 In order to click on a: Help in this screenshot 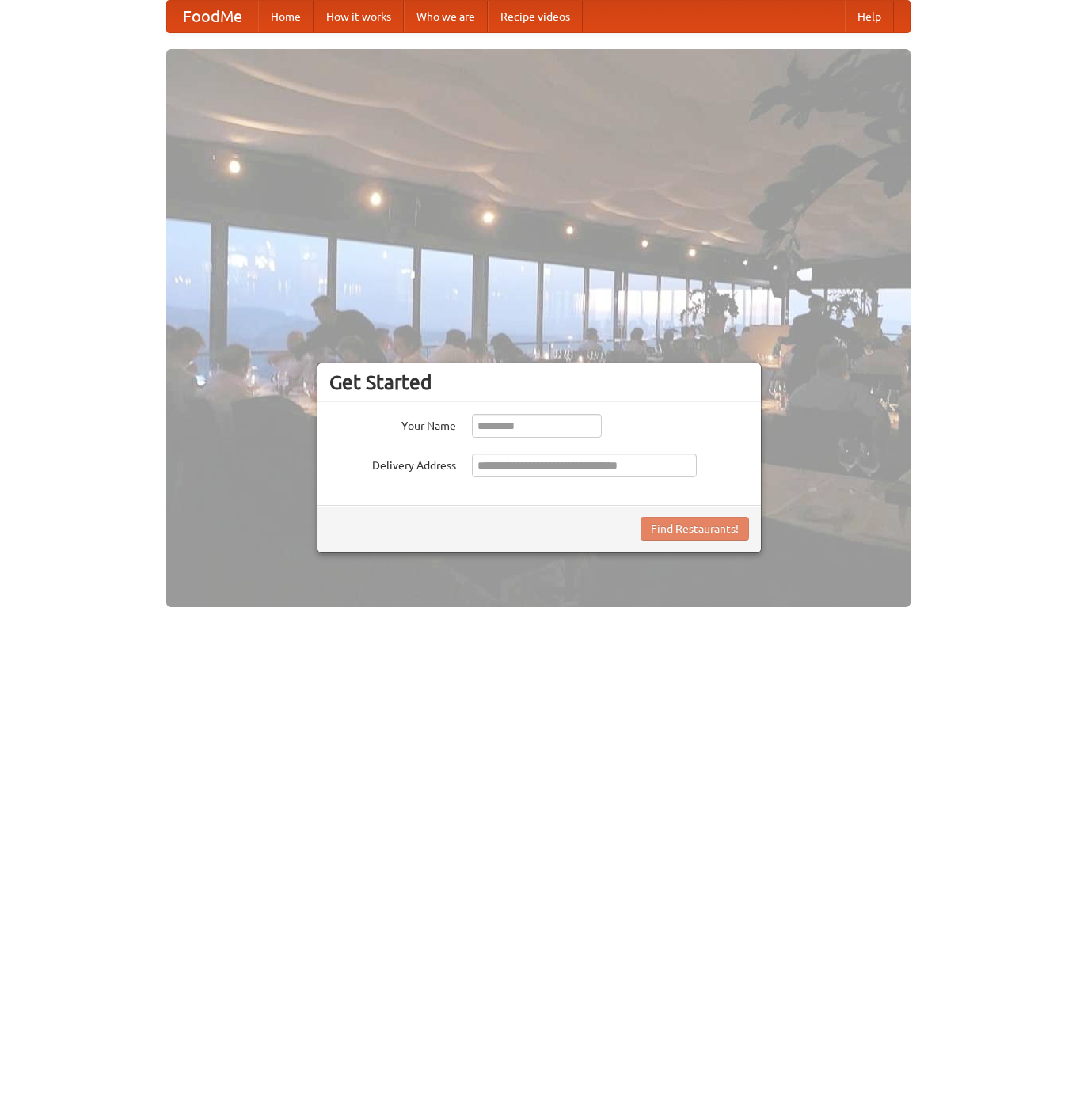, I will do `click(870, 16)`.